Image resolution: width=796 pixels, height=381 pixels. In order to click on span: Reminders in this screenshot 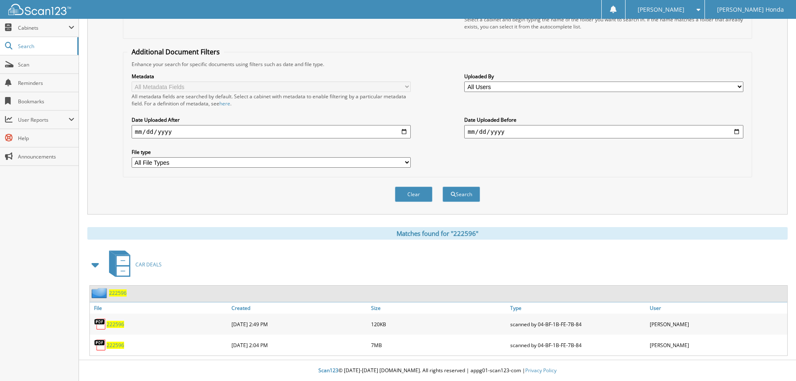, I will do `click(46, 83)`.